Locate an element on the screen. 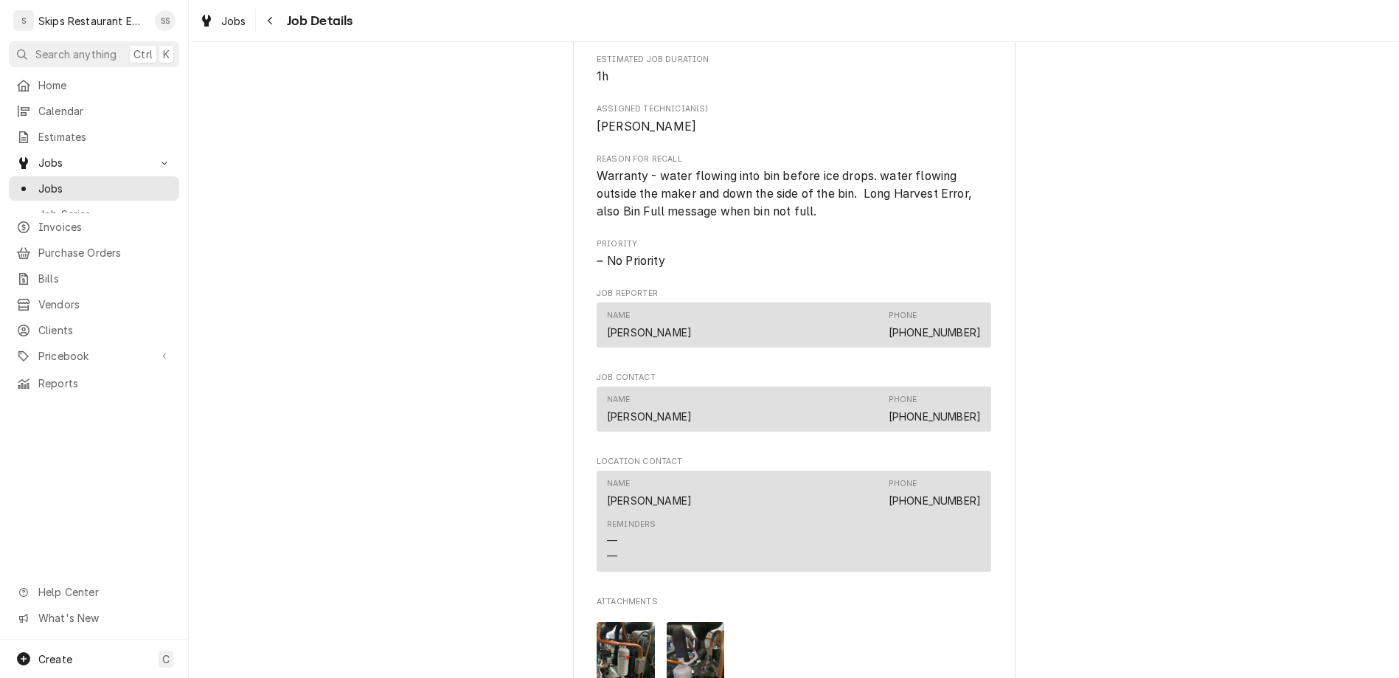  span: Estimates is located at coordinates (105, 136).